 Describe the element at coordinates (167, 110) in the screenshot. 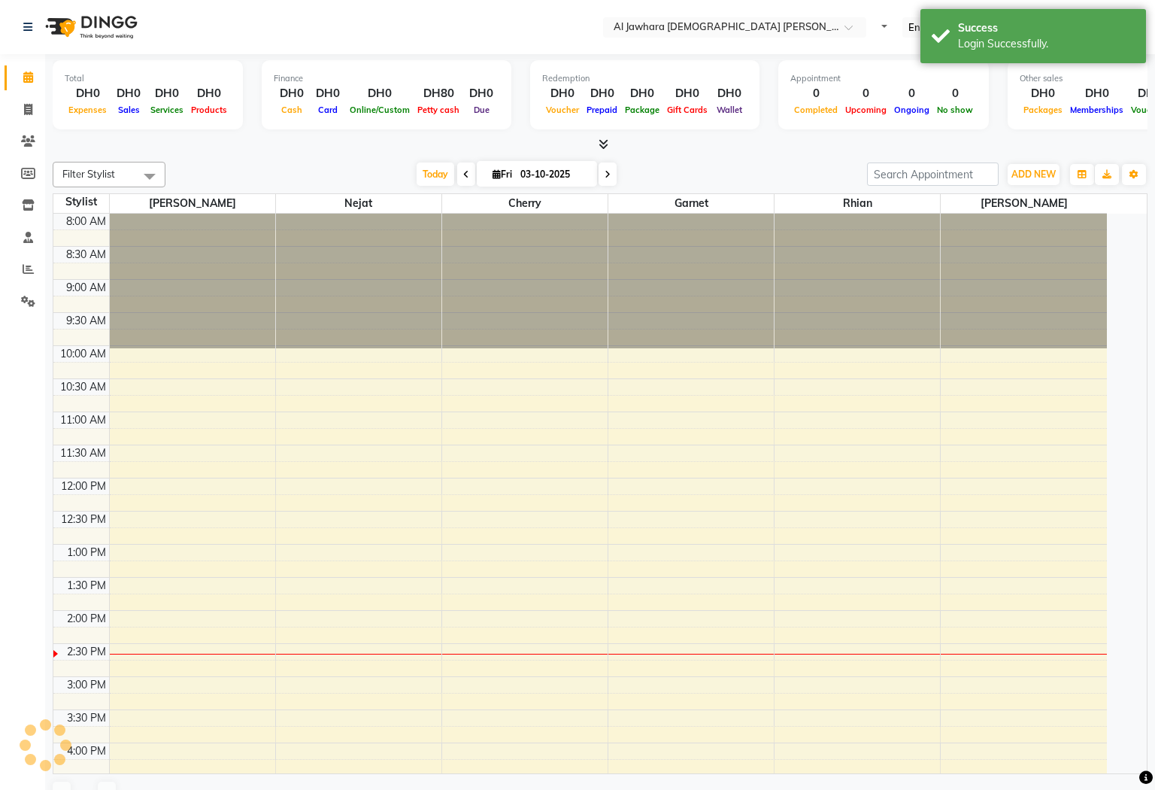

I see `span: Services` at that location.